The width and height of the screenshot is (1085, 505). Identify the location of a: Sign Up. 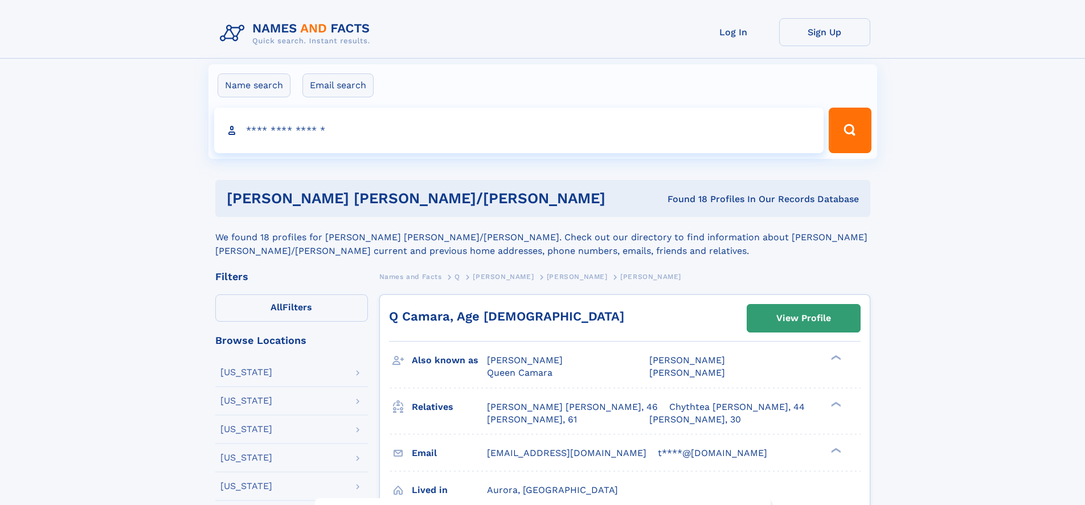
(825, 32).